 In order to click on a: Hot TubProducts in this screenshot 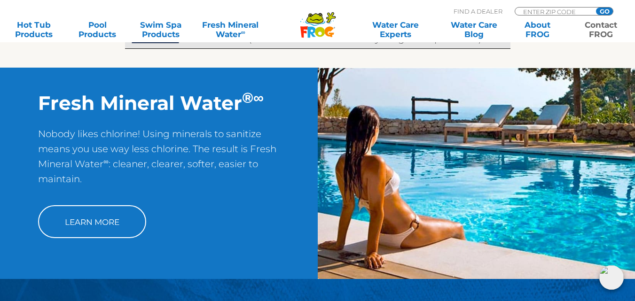, I will do `click(34, 30)`.